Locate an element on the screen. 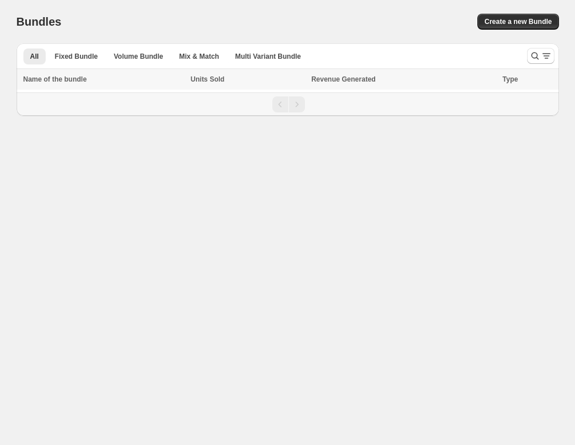  span: Units Sold is located at coordinates (207, 79).